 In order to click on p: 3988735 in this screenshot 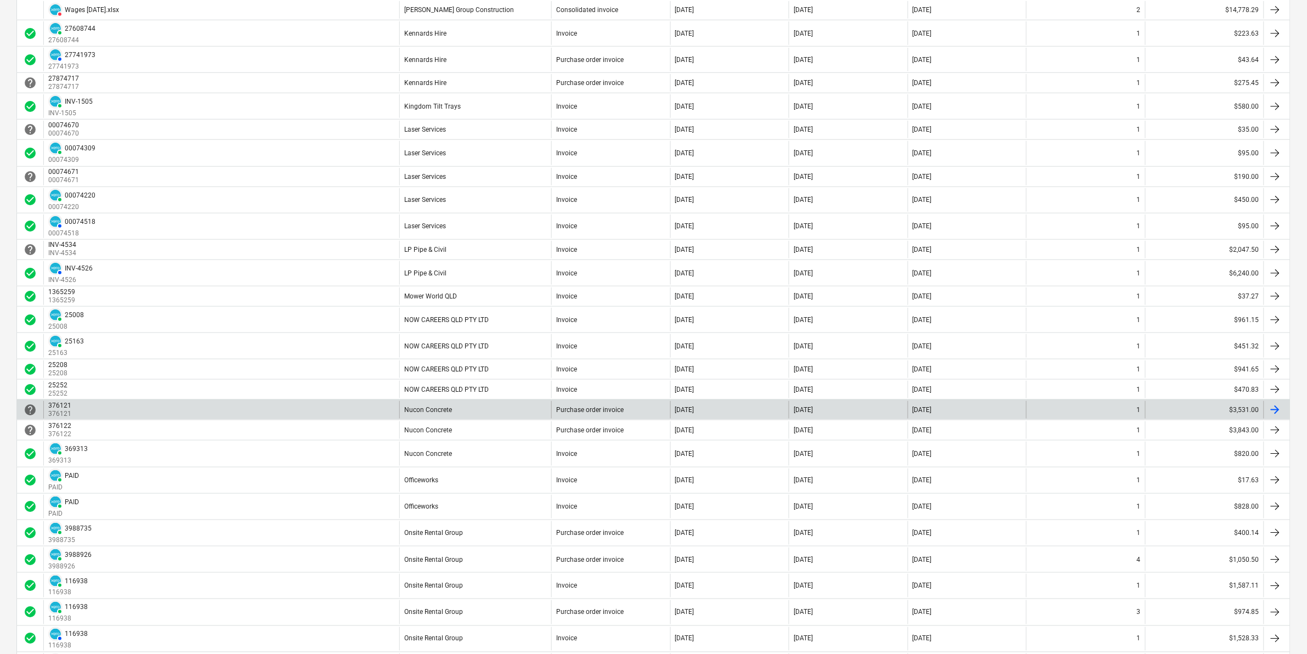, I will do `click(70, 540)`.